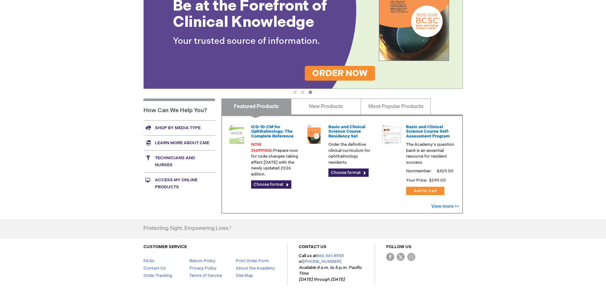  What do you see at coordinates (331, 267) in the screenshot?
I see `p: Call us at or` at bounding box center [331, 267].